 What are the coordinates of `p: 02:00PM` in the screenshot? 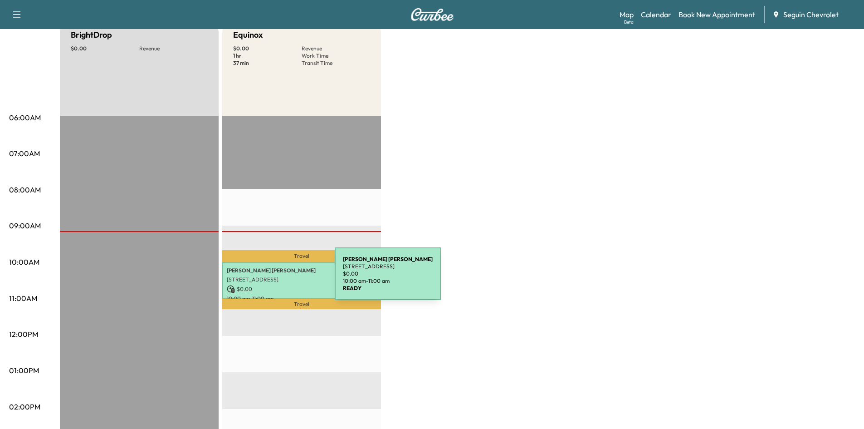 It's located at (24, 406).